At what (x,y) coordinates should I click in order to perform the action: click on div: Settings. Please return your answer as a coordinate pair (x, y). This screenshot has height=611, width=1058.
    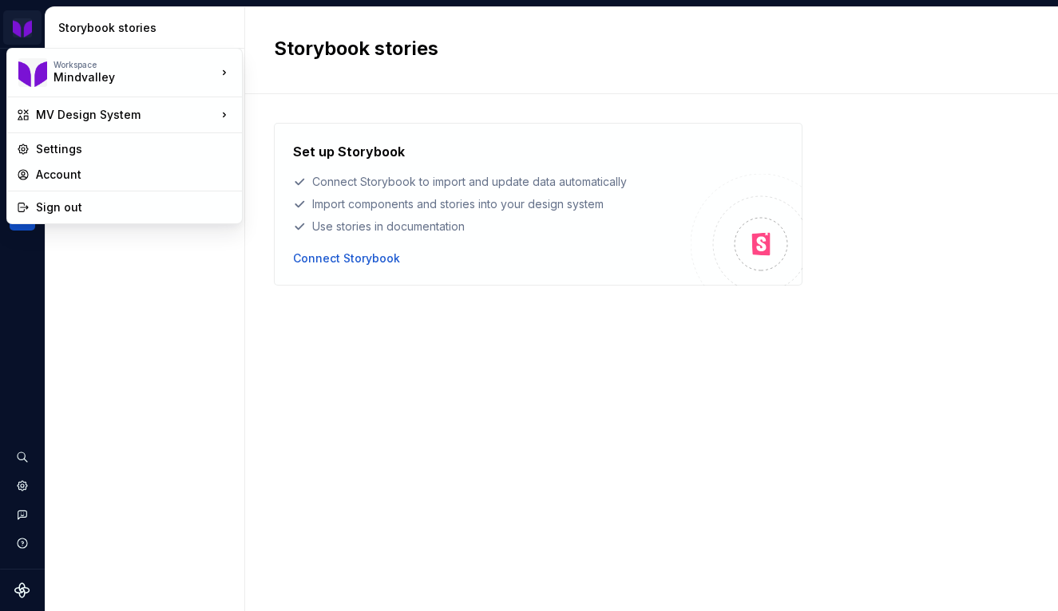
    Looking at the image, I should click on (134, 149).